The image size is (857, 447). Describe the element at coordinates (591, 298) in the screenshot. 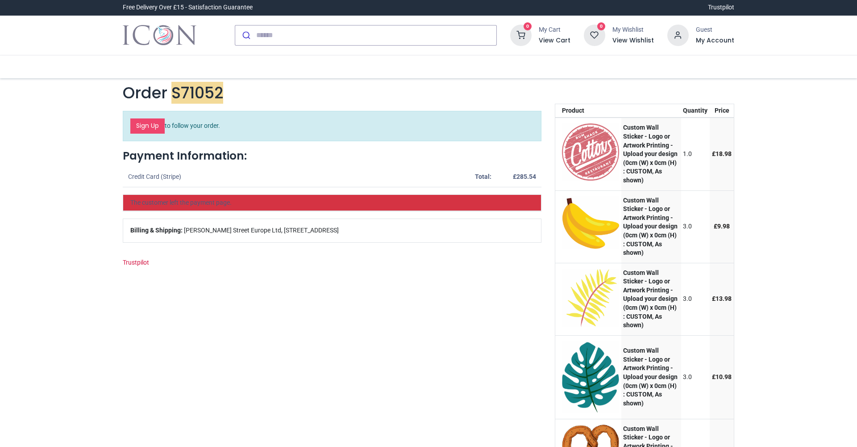

I see `img: wERMyE3r1nIJwAAAABJRU5ErkJggg==` at that location.